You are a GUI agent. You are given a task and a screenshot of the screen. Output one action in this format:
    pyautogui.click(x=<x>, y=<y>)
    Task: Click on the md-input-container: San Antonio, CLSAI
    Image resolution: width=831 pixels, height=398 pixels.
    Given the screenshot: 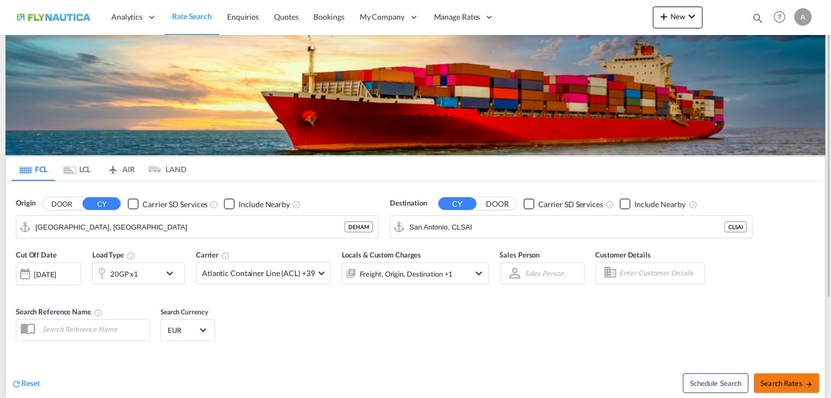 What is the action you would take?
    pyautogui.click(x=571, y=227)
    